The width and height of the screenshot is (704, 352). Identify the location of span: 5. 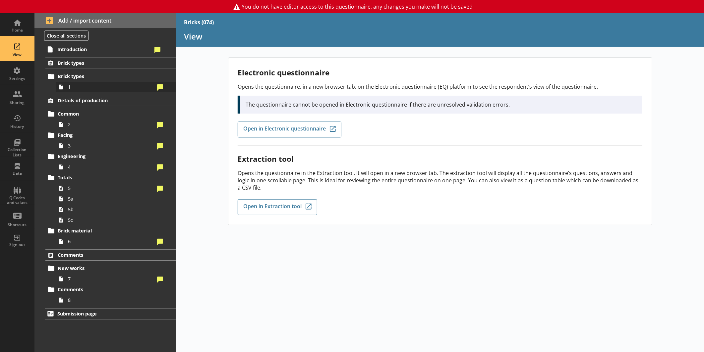
(111, 188).